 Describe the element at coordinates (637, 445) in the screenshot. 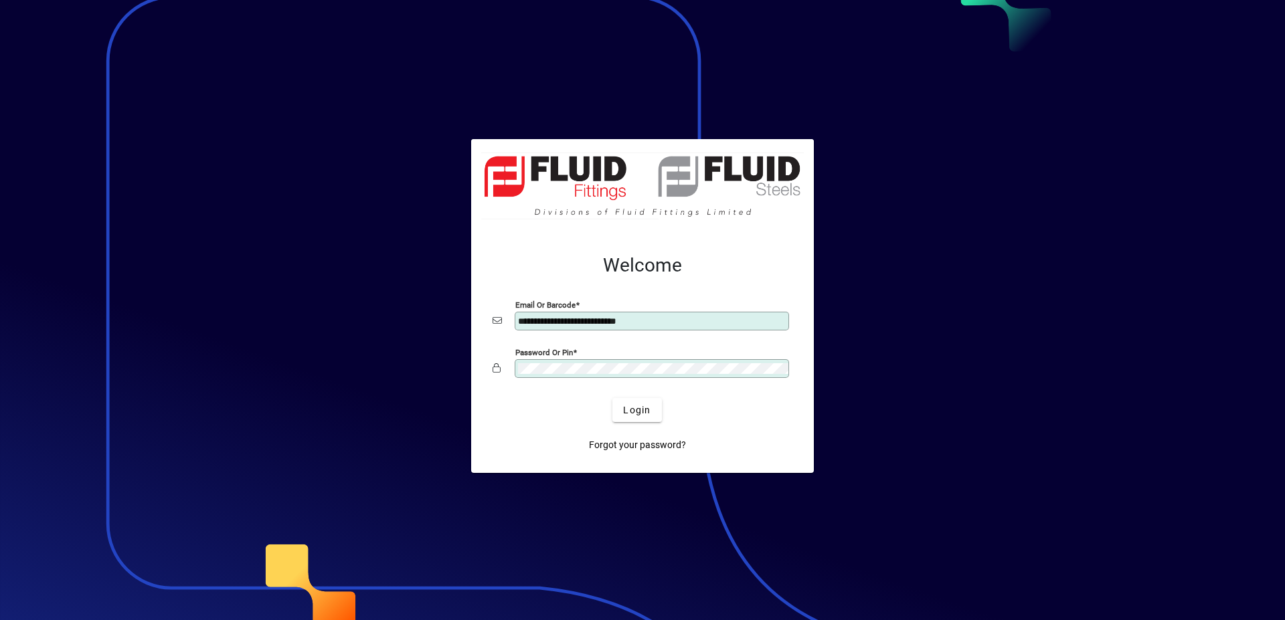

I see `a: Forgot your password?` at that location.